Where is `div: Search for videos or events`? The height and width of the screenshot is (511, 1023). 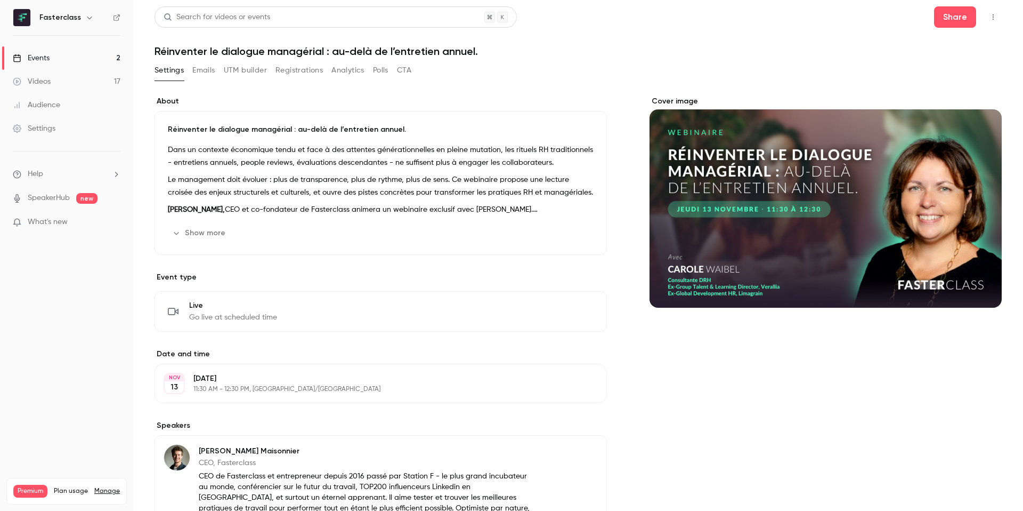
div: Search for videos or events is located at coordinates (217, 17).